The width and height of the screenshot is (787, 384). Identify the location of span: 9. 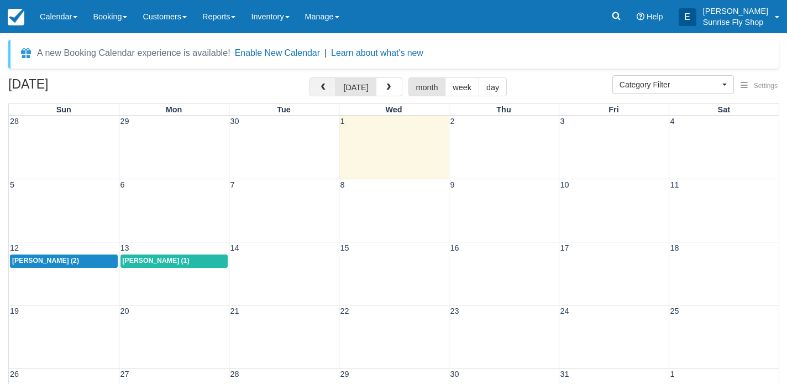
(453, 185).